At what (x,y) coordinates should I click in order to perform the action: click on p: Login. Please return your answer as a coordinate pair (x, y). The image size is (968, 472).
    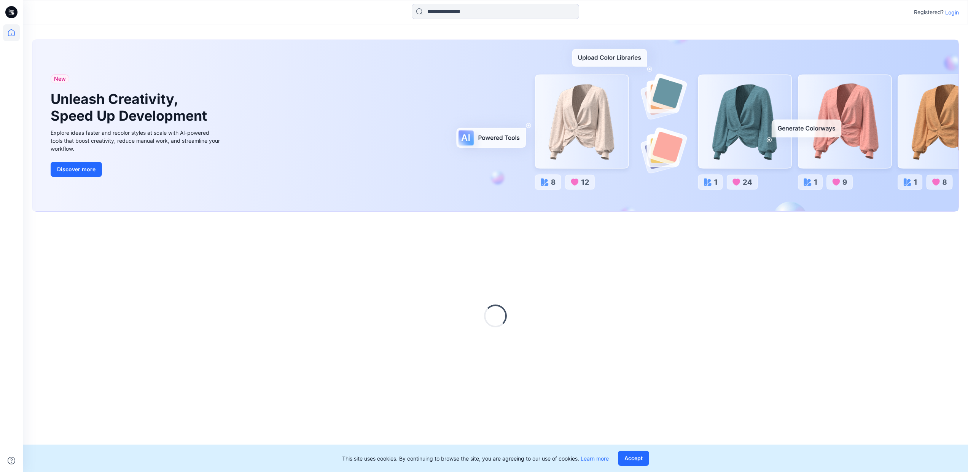
    Looking at the image, I should click on (952, 12).